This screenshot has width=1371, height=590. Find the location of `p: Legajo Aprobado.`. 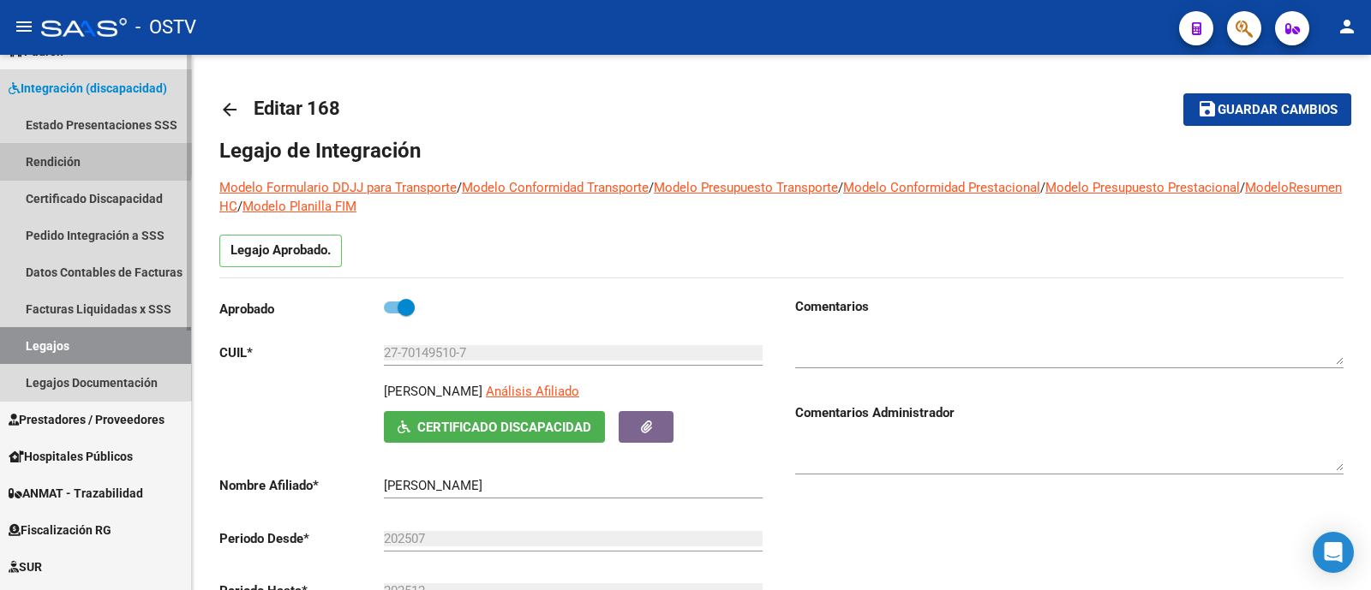

p: Legajo Aprobado. is located at coordinates (280, 251).